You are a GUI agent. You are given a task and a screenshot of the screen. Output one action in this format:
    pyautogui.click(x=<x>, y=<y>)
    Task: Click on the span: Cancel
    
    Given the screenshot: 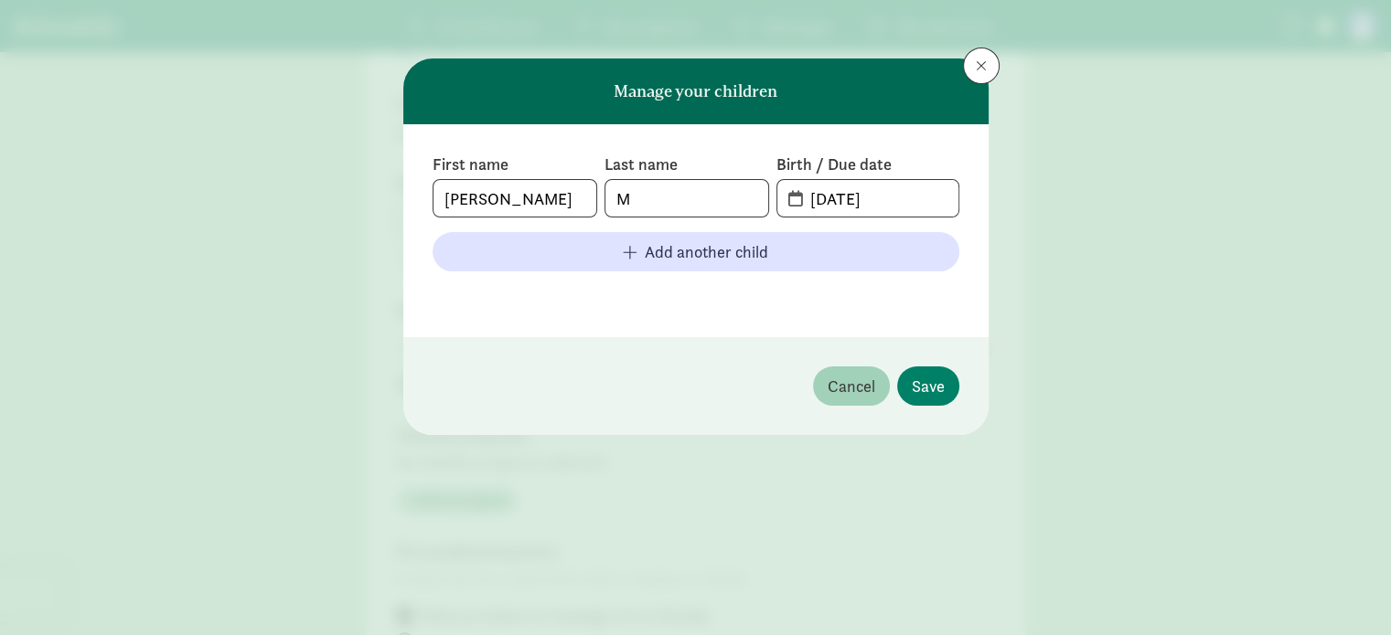 What is the action you would take?
    pyautogui.click(x=851, y=386)
    